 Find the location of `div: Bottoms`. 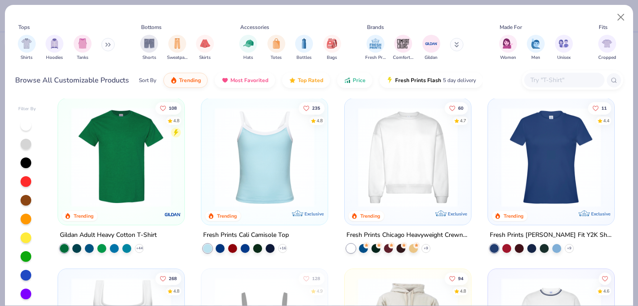

div: Bottoms is located at coordinates (151, 27).